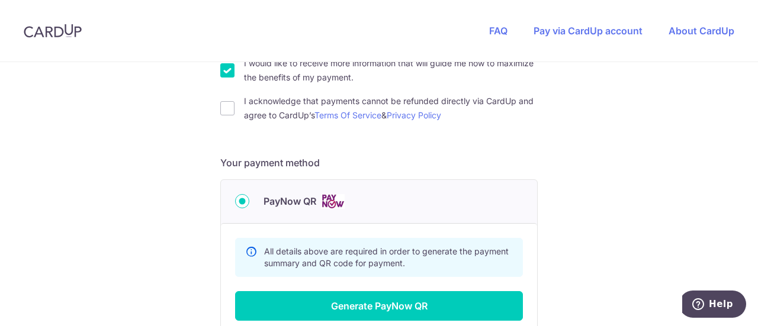 This screenshot has height=326, width=758. I want to click on label: I would like to receive more information that will guide me how to maximize the benefits of my pa..., so click(391, 70).